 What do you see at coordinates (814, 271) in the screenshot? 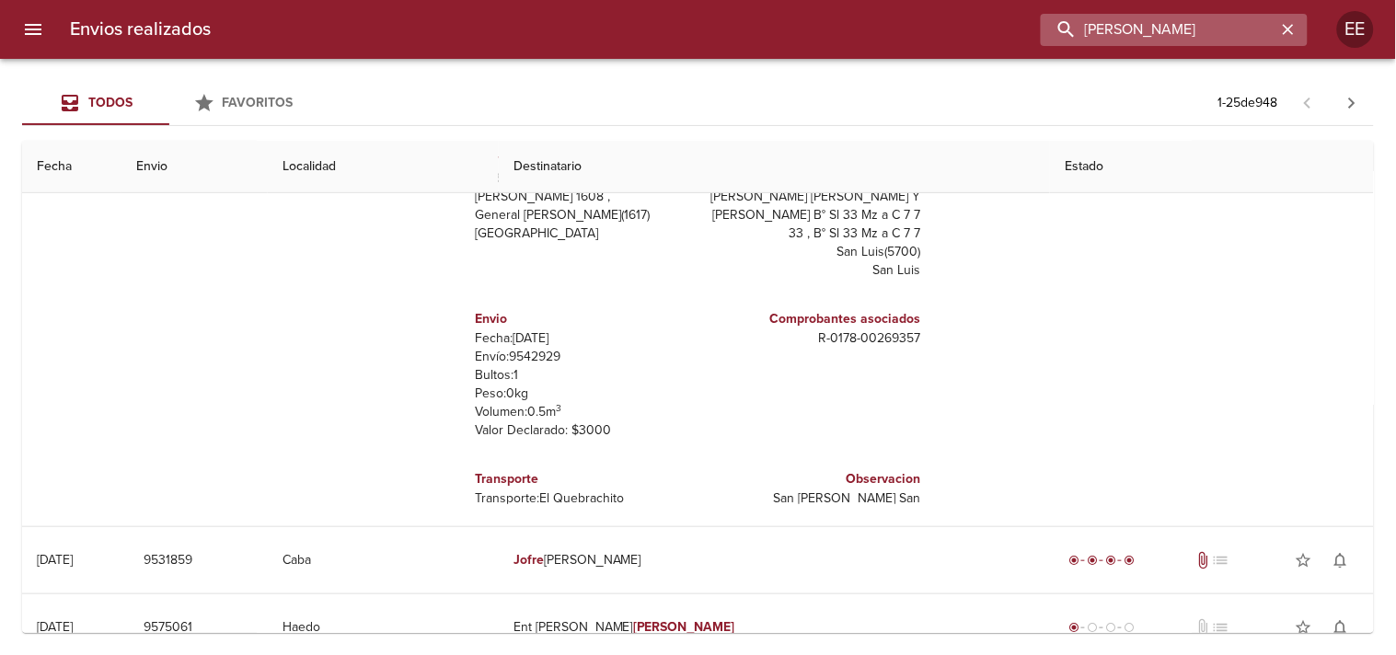
I see `p: San Luis` at bounding box center [814, 271].